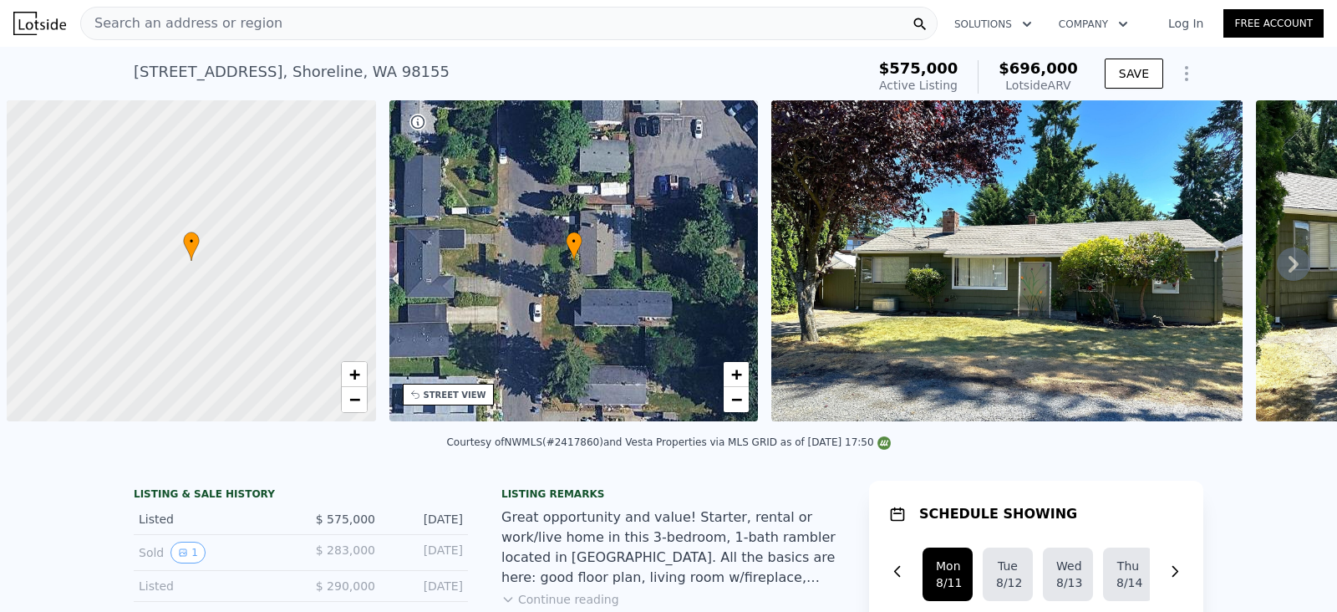  What do you see at coordinates (455, 394) in the screenshot?
I see `div: STREET VIEW` at bounding box center [455, 394].